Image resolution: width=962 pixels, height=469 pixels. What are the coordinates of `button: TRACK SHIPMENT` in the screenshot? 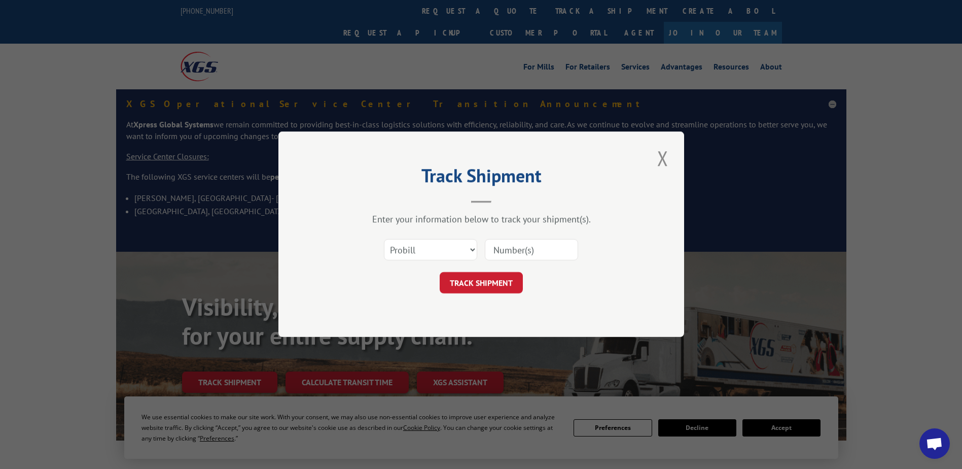 It's located at (481, 283).